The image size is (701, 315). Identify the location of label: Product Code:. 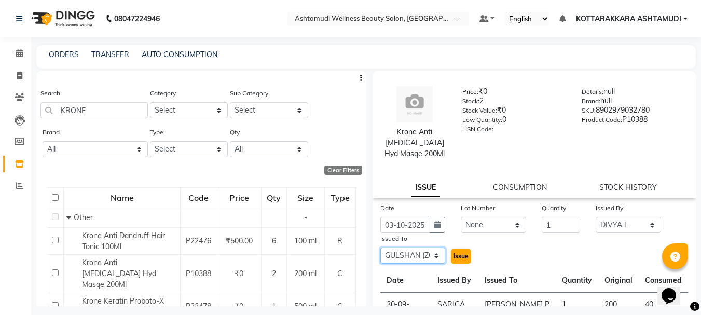
(602, 120).